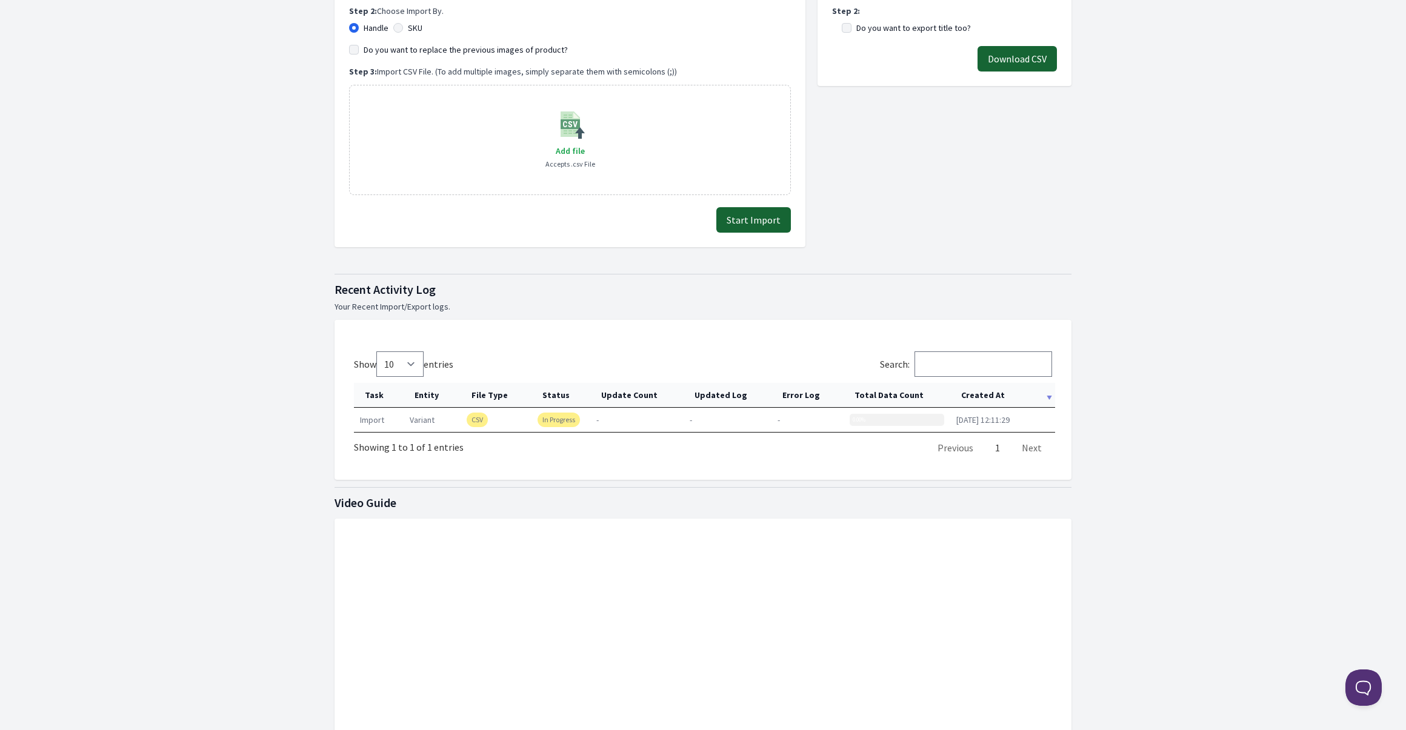  I want to click on span: Add file, so click(570, 151).